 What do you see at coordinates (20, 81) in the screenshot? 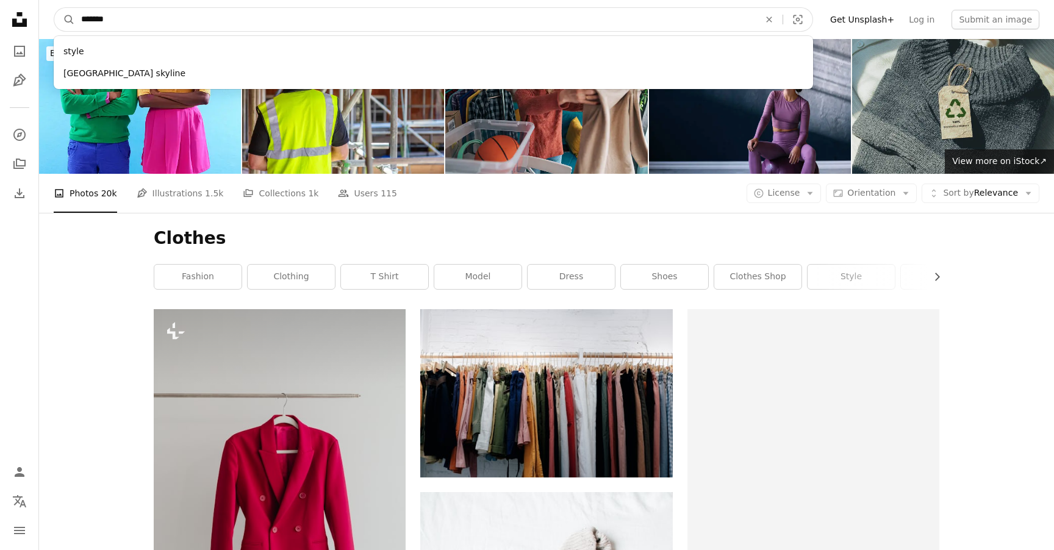
I see `a: Illustrations` at bounding box center [20, 81].